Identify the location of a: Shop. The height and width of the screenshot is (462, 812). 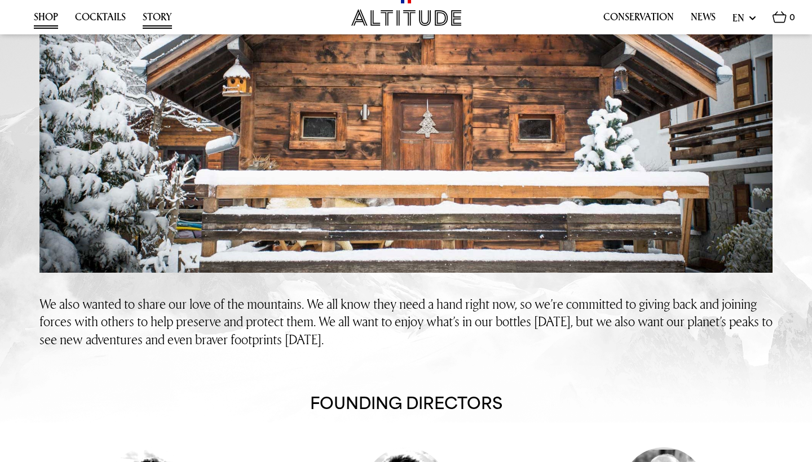
(46, 20).